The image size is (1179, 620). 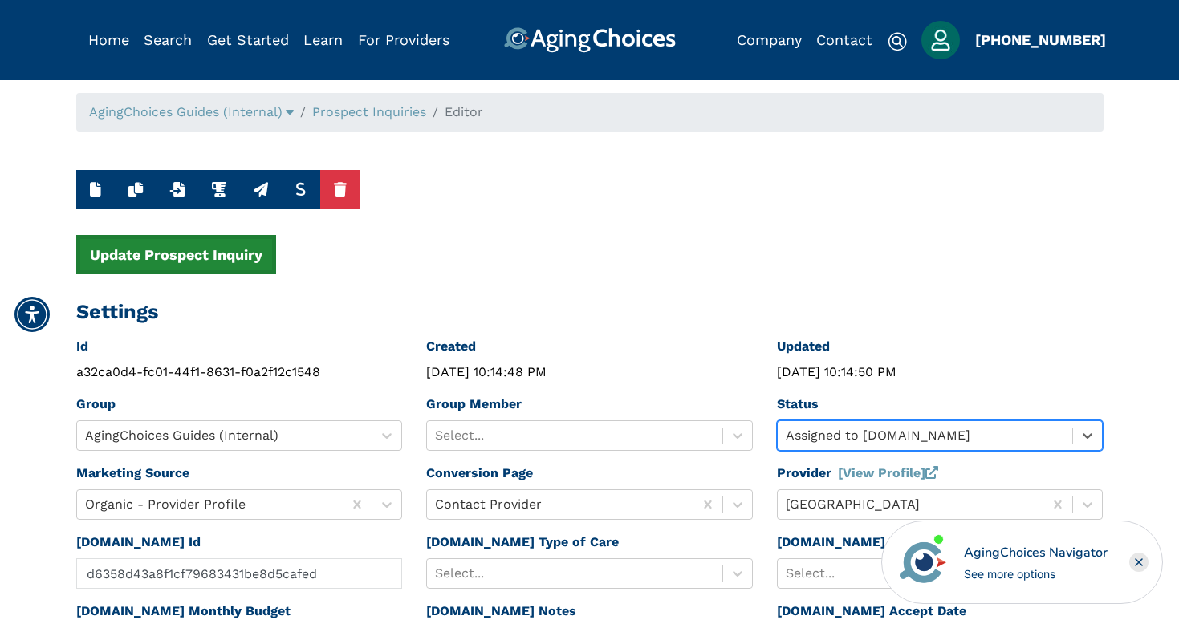 What do you see at coordinates (590, 112) in the screenshot?
I see `nav: breadcrumb` at bounding box center [590, 112].